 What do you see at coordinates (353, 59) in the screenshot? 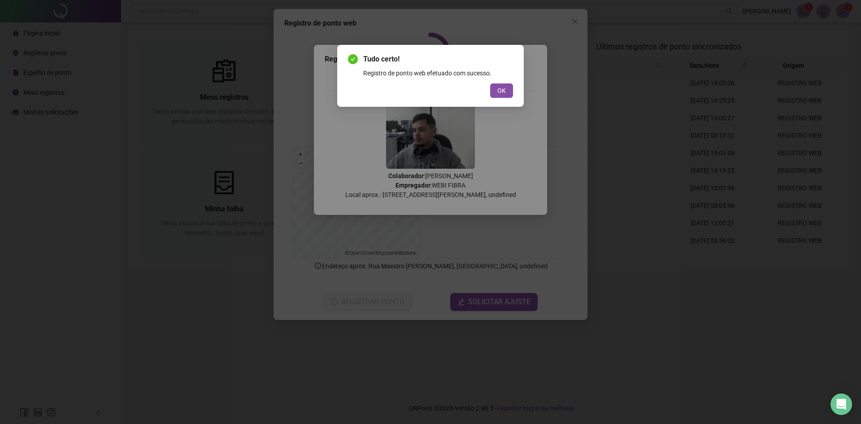
I see `span: check-circle` at bounding box center [353, 59].